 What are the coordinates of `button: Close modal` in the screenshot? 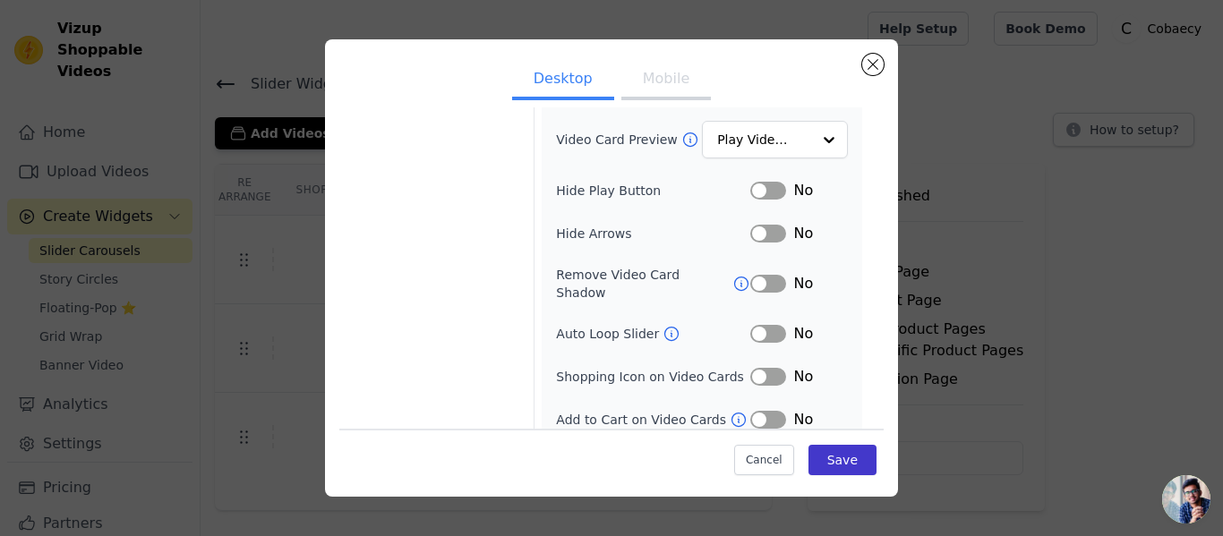 It's located at (873, 64).